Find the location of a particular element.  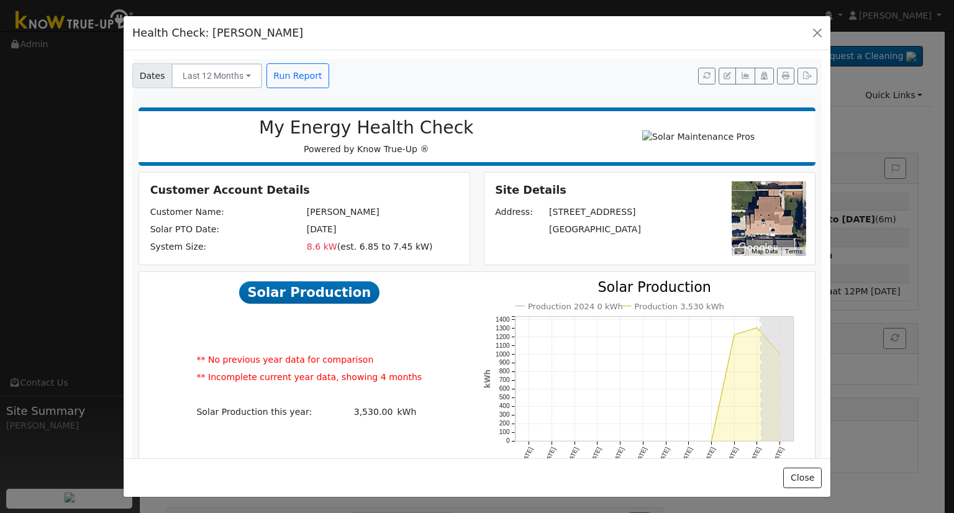

text: 1200 is located at coordinates (502, 337).